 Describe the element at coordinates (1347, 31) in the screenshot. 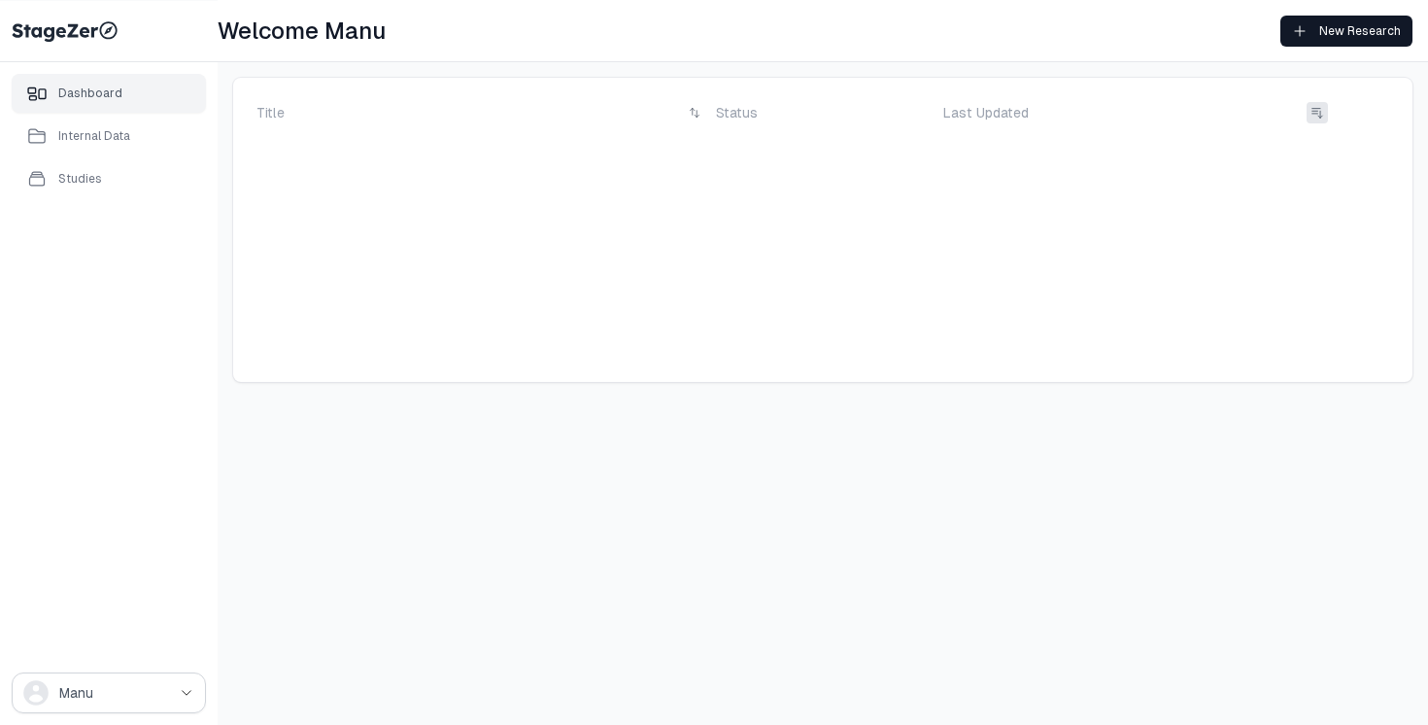

I see `a: New Research` at that location.